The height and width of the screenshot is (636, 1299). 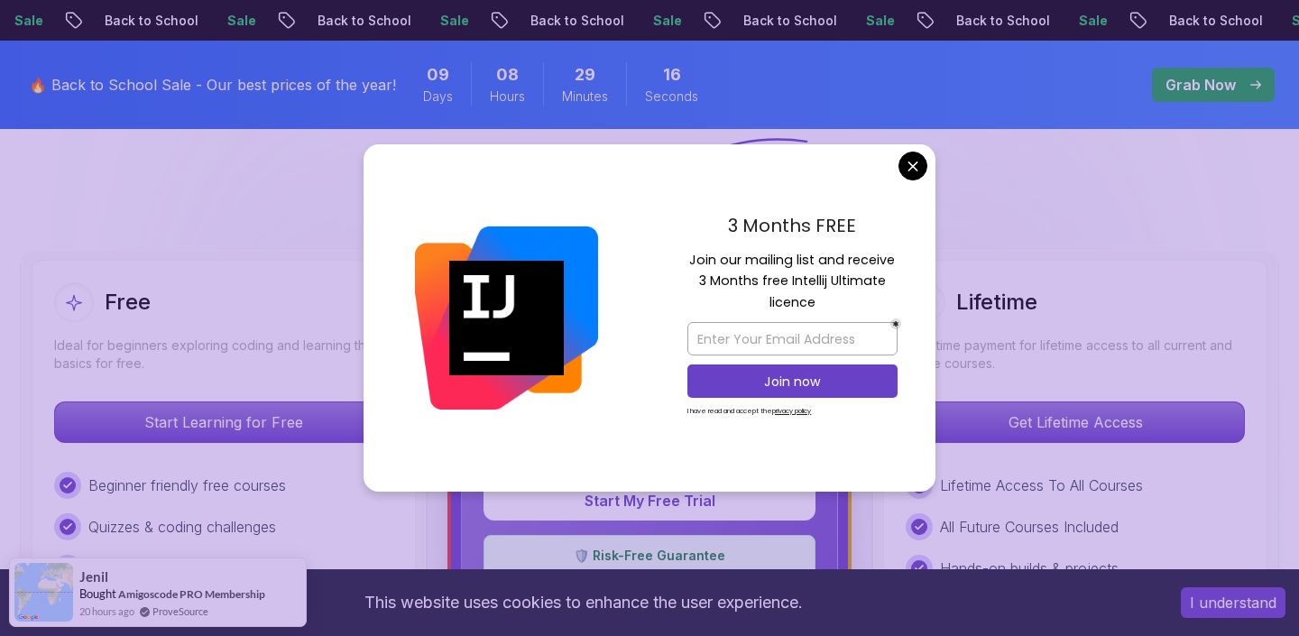 I want to click on div: This website uses cookies to enhance the user experience., so click(x=584, y=602).